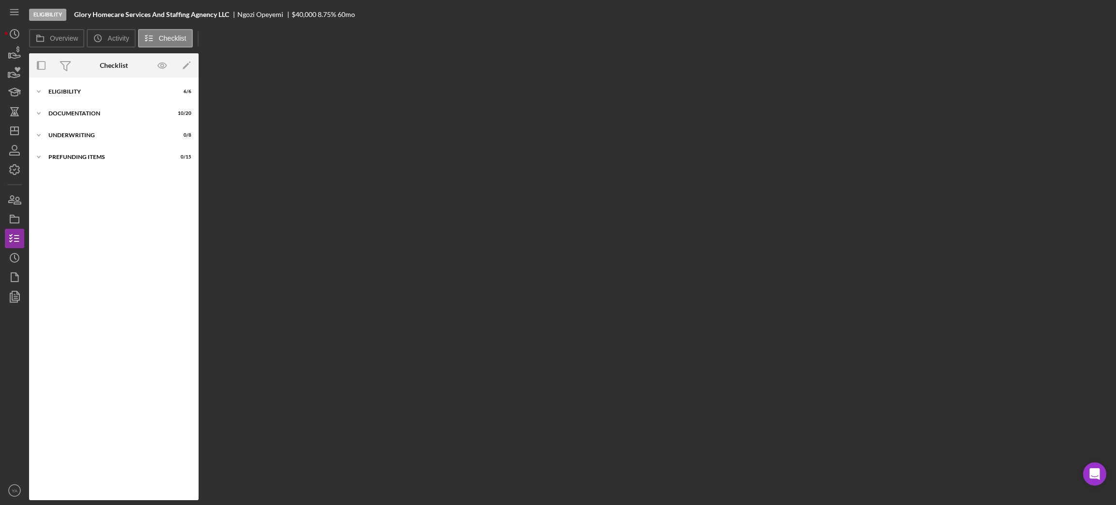 The image size is (1116, 505). Describe the element at coordinates (107, 157) in the screenshot. I see `div: Prefunding Items` at that location.